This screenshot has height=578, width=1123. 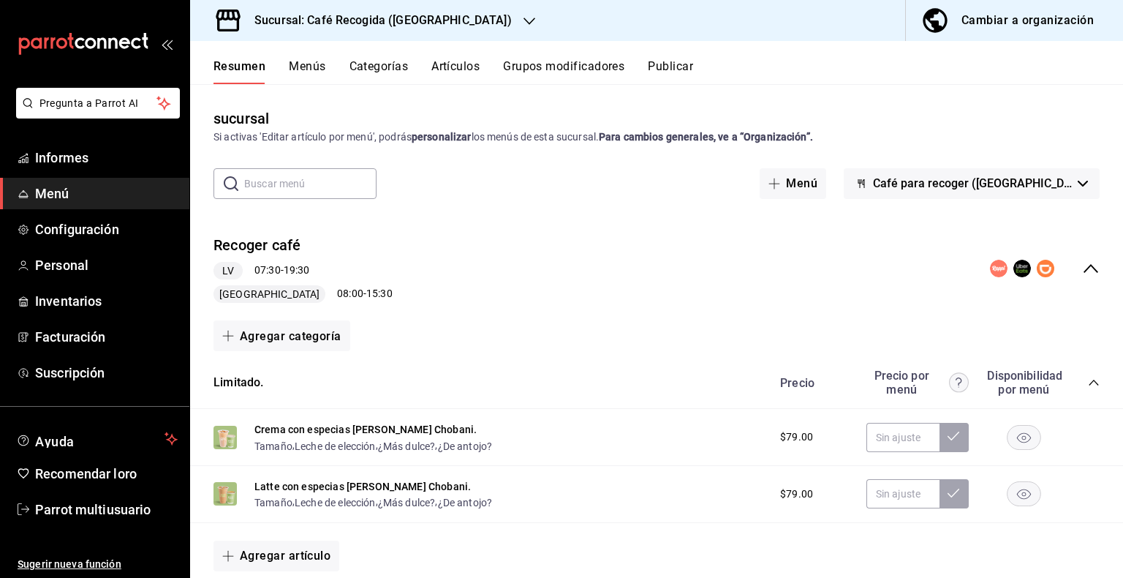 What do you see at coordinates (257, 245) in the screenshot?
I see `button: Recoger café` at bounding box center [257, 245].